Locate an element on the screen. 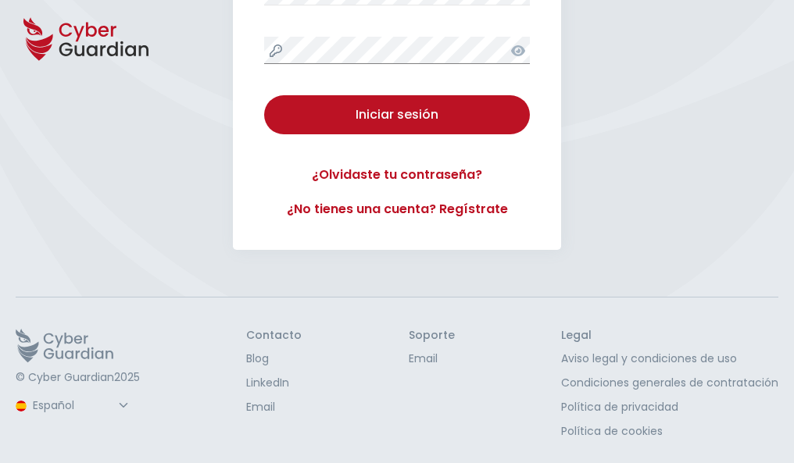  a: Condiciones generales de contratación is located at coordinates (670, 383).